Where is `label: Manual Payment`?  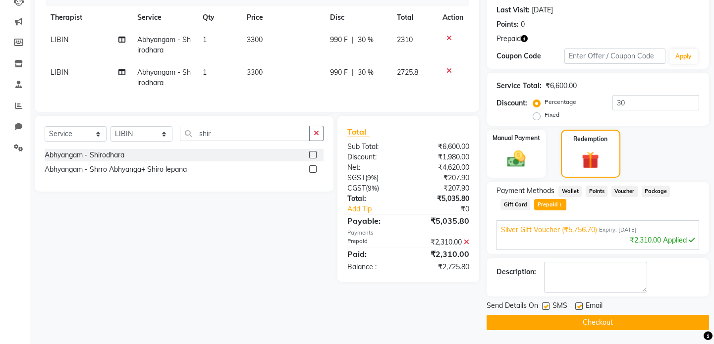
label: Manual Payment is located at coordinates (516, 138).